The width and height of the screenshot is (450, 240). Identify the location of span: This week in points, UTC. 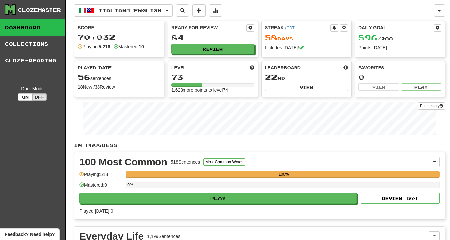
(345, 68).